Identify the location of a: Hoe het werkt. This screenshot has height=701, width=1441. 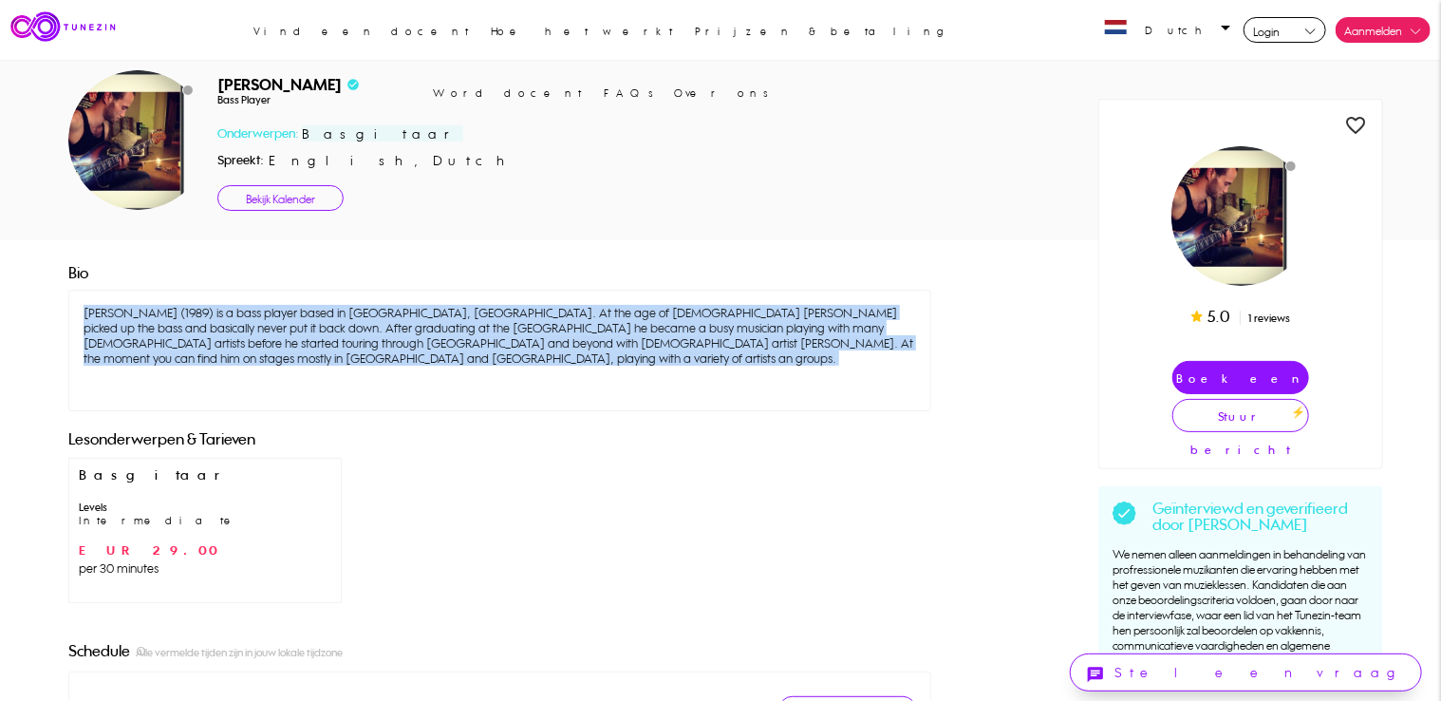
(582, 31).